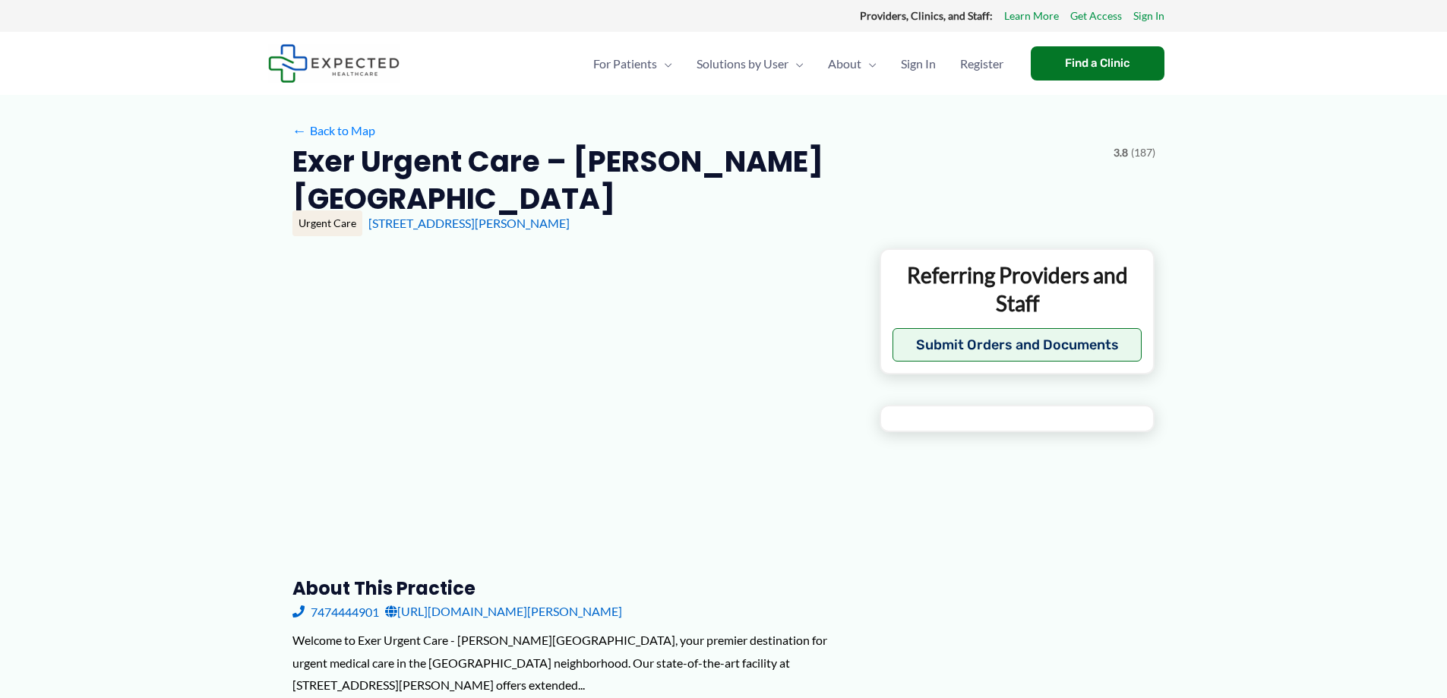  I want to click on a: For PatientsMenu Toggle, so click(633, 64).